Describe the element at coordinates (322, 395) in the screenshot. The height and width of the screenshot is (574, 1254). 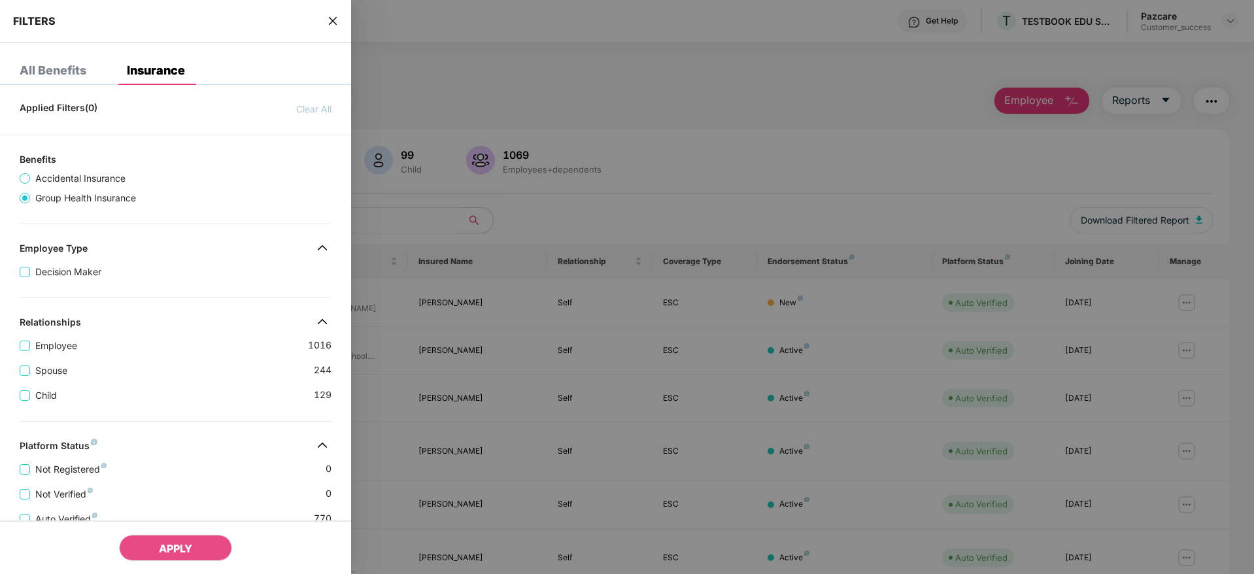
I see `span: 129` at that location.